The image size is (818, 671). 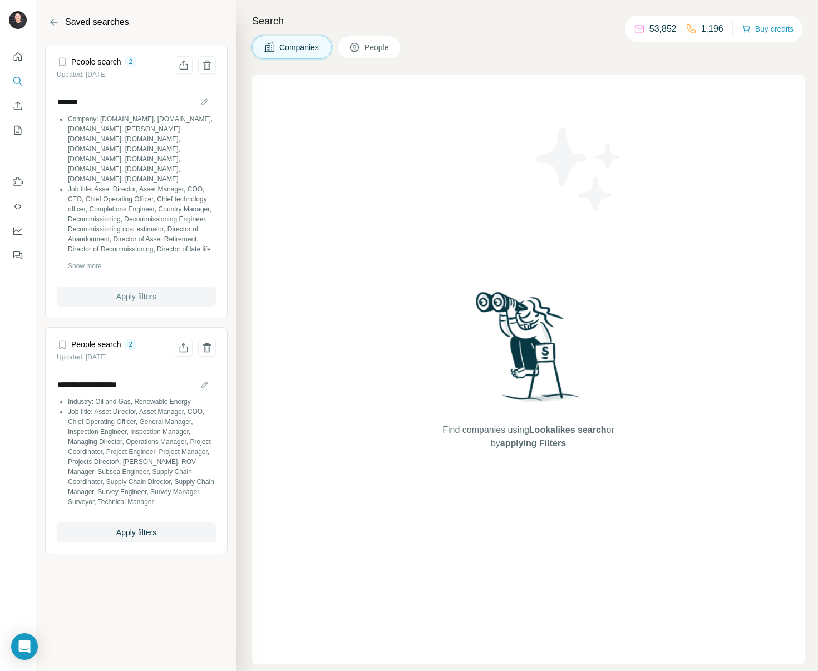 What do you see at coordinates (18, 231) in the screenshot?
I see `button: Dashboard` at bounding box center [18, 231].